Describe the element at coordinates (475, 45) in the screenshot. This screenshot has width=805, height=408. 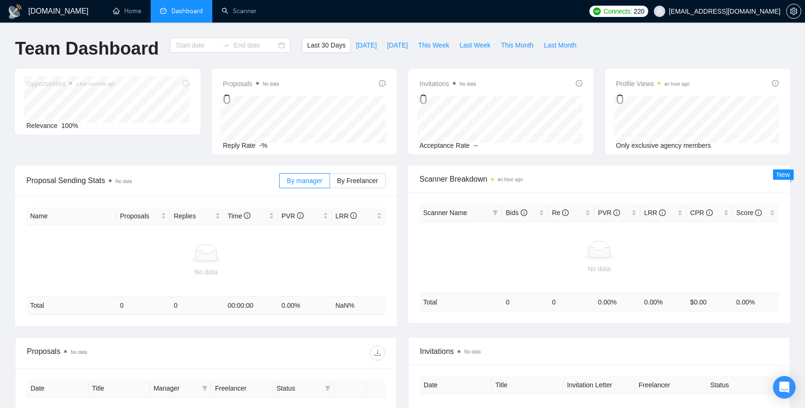
I see `span: Last Week` at that location.